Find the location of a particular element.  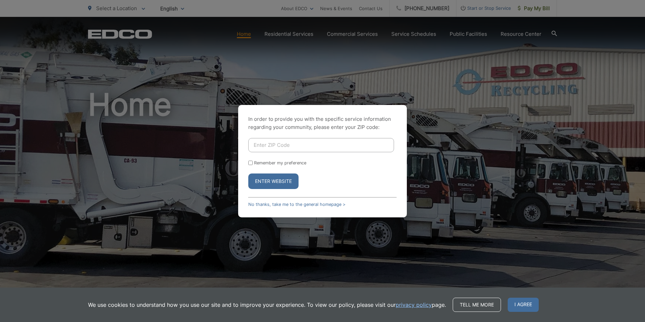

a: No thanks, take me to the general homepage > is located at coordinates (297, 204).